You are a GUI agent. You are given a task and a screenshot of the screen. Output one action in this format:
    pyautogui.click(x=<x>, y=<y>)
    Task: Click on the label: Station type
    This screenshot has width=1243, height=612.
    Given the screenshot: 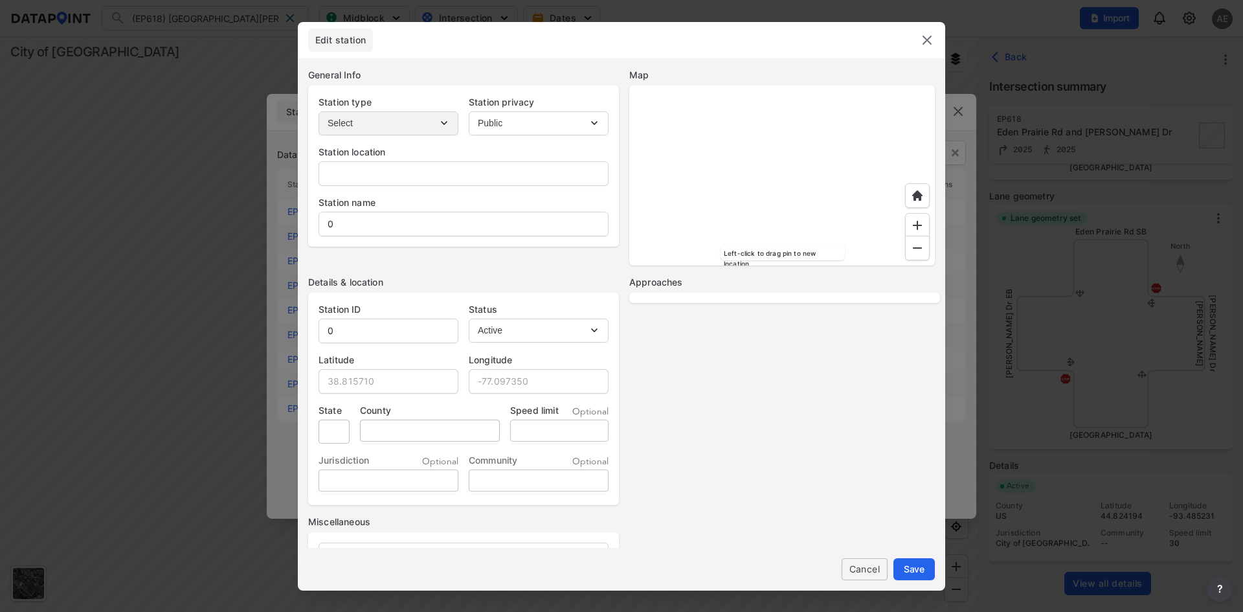 What is the action you would take?
    pyautogui.click(x=388, y=102)
    